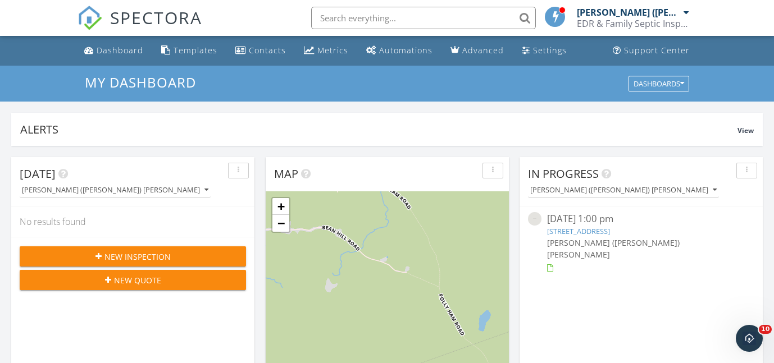 The height and width of the screenshot is (363, 774). What do you see at coordinates (133, 222) in the screenshot?
I see `div: No results found` at bounding box center [133, 222].